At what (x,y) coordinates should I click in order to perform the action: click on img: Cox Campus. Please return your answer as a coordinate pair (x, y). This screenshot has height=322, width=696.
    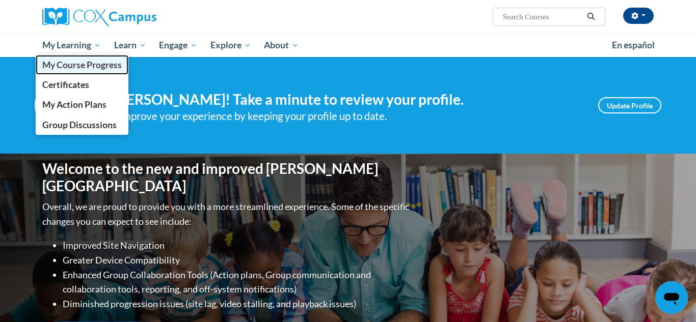
    Looking at the image, I should click on (99, 17).